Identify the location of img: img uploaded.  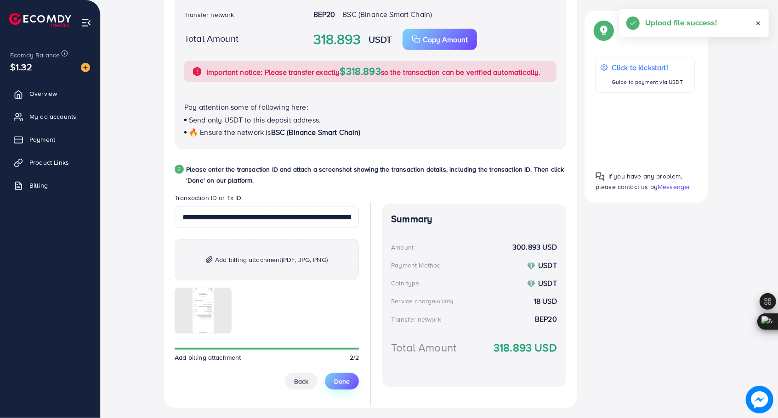
(203, 311).